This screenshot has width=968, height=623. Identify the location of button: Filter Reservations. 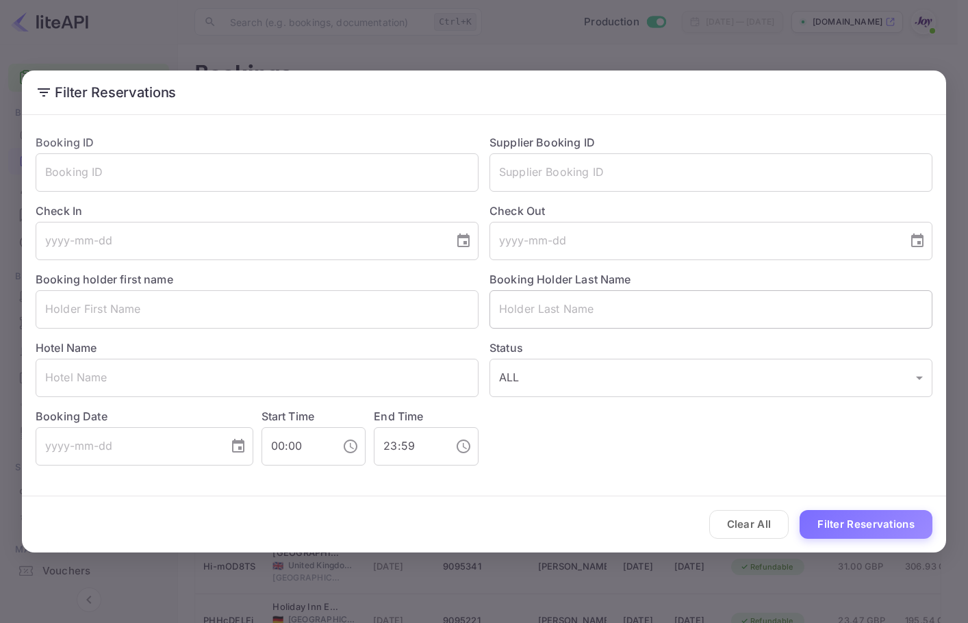
(866, 524).